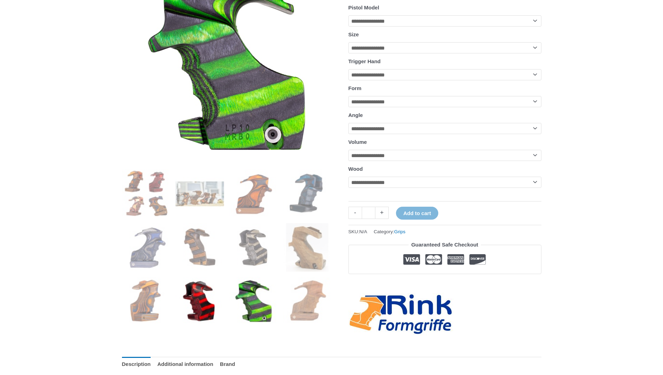 This screenshot has height=375, width=663. Describe the element at coordinates (253, 194) in the screenshot. I see `img: Rink Air Pistol Grip - Image 3` at that location.